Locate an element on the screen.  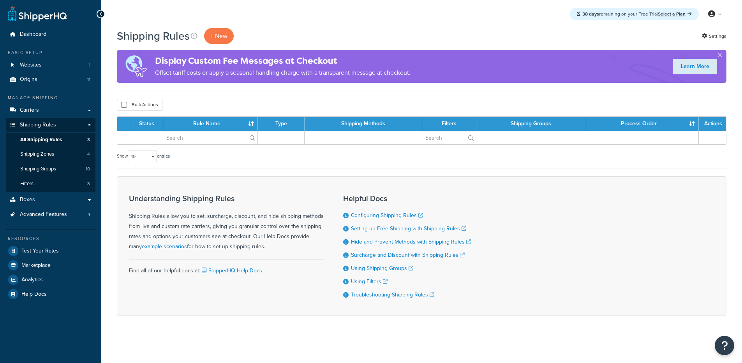
li: Filters is located at coordinates (51, 184).